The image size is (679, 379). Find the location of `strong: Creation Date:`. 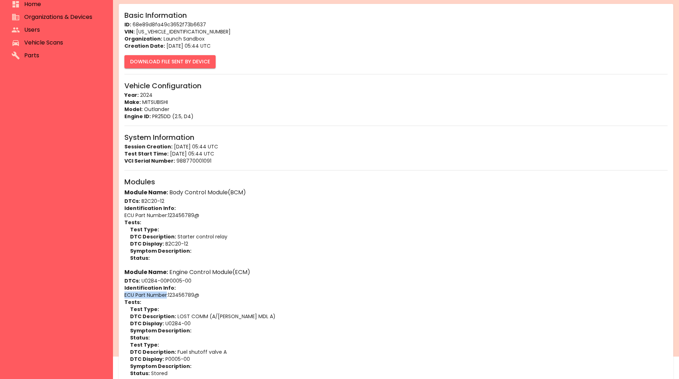

strong: Creation Date: is located at coordinates (145, 46).